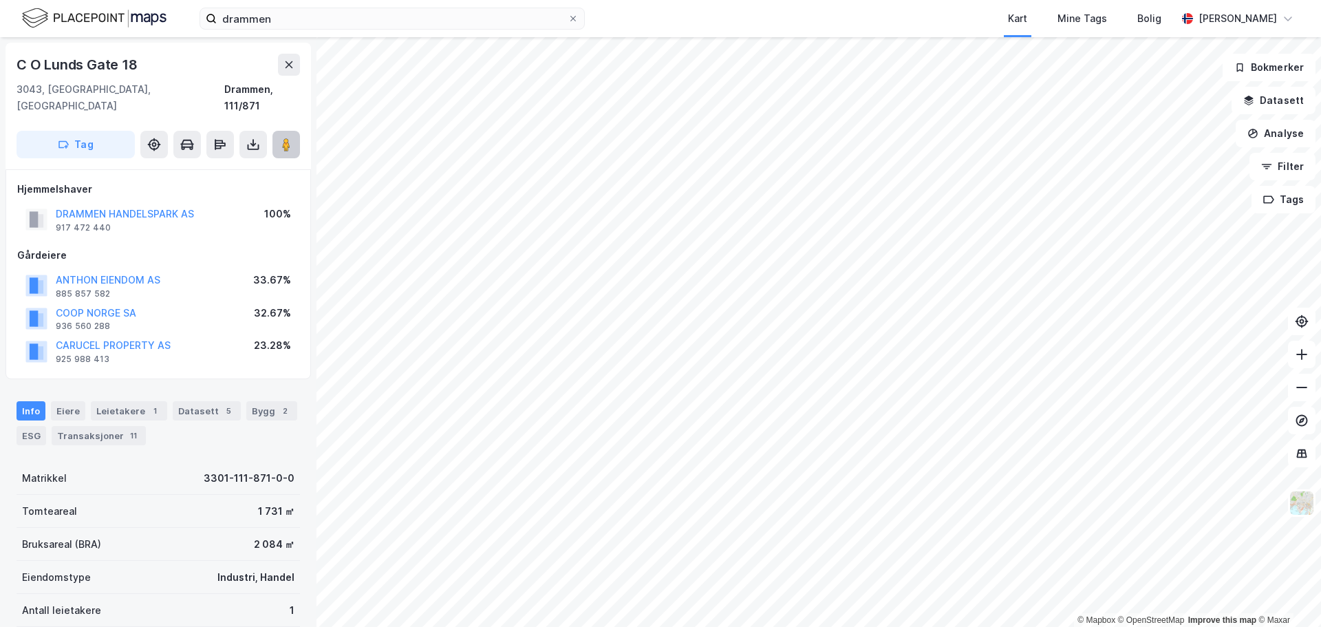 The height and width of the screenshot is (627, 1321). I want to click on button: Datasett, so click(1274, 100).